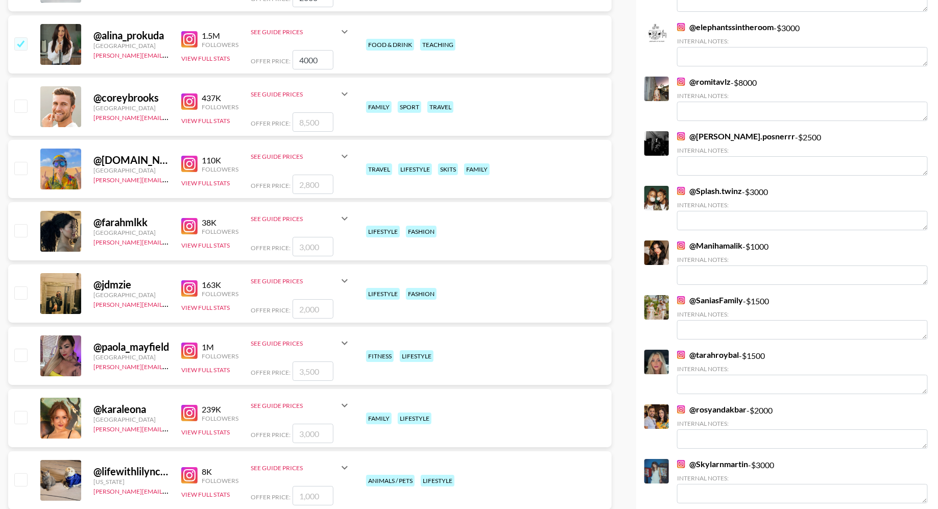 The width and height of the screenshot is (938, 509). I want to click on div: @ jdmzie, so click(131, 284).